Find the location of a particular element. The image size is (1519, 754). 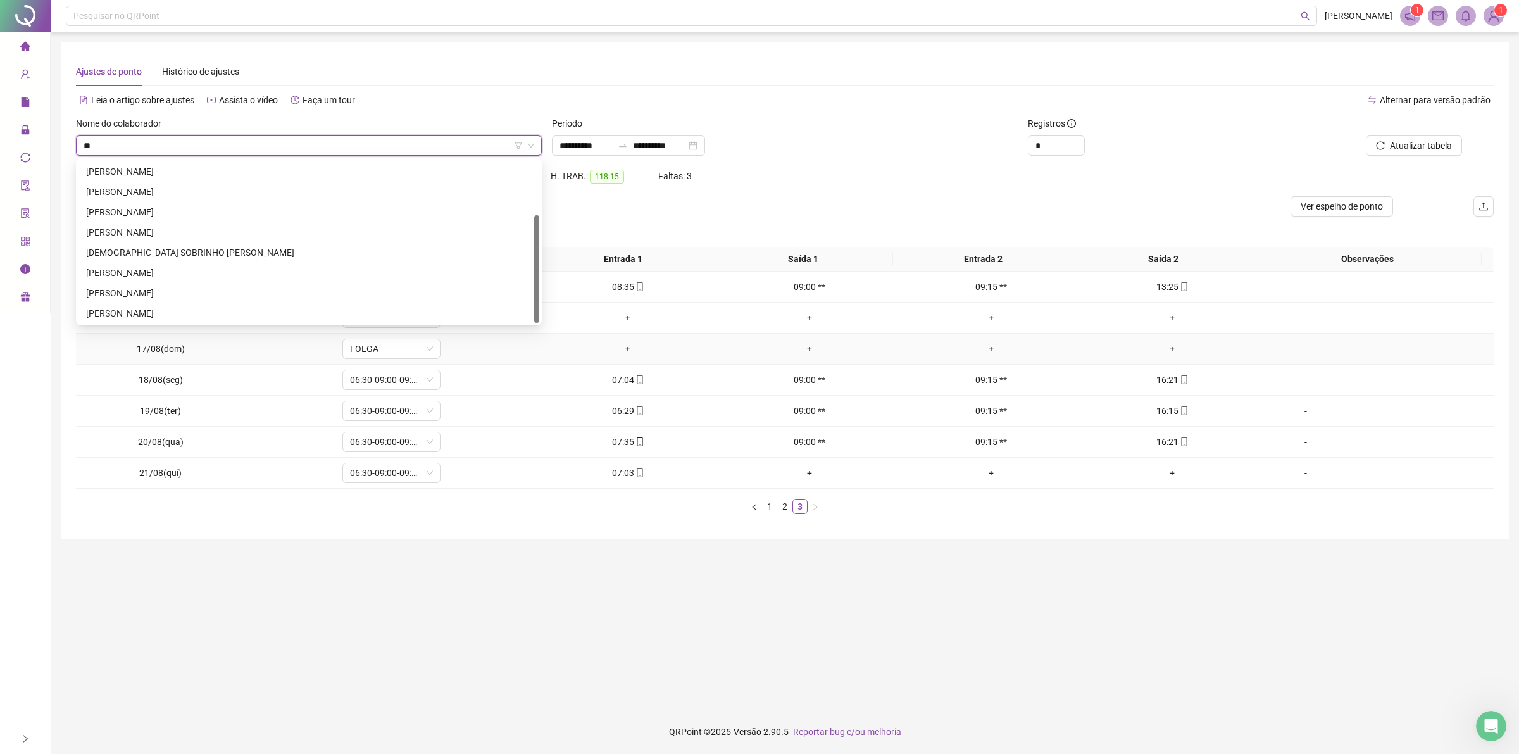

span: Reportar bug e/ou melhoria is located at coordinates (847, 731).